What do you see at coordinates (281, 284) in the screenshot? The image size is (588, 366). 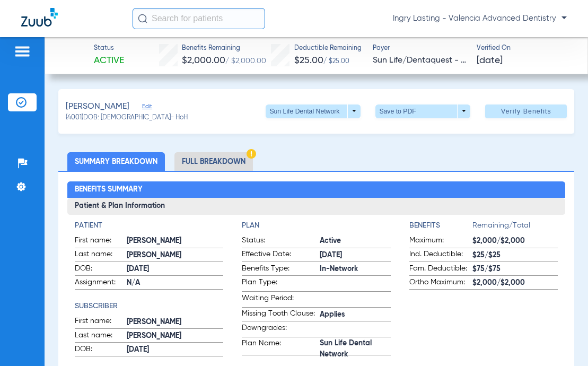 I see `span: Plan Type:` at bounding box center [281, 284].